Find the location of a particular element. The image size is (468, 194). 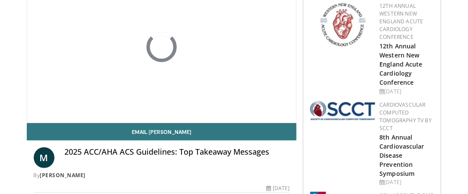

a: M is located at coordinates (44, 158).